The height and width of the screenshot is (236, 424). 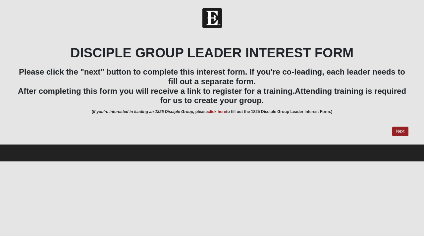 What do you see at coordinates (212, 86) in the screenshot?
I see `h3: Please click the "next" button to complete this interest form. If you're co-leading, each leader ...` at bounding box center [212, 86].